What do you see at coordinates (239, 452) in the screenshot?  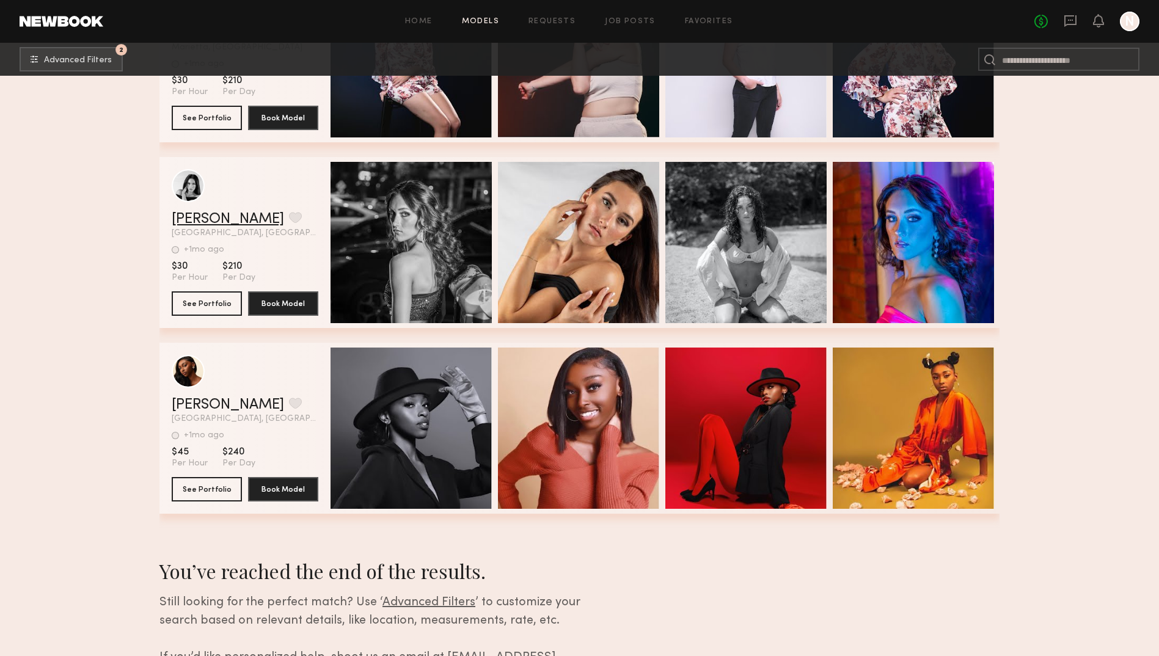 I see `span: $240` at bounding box center [239, 452].